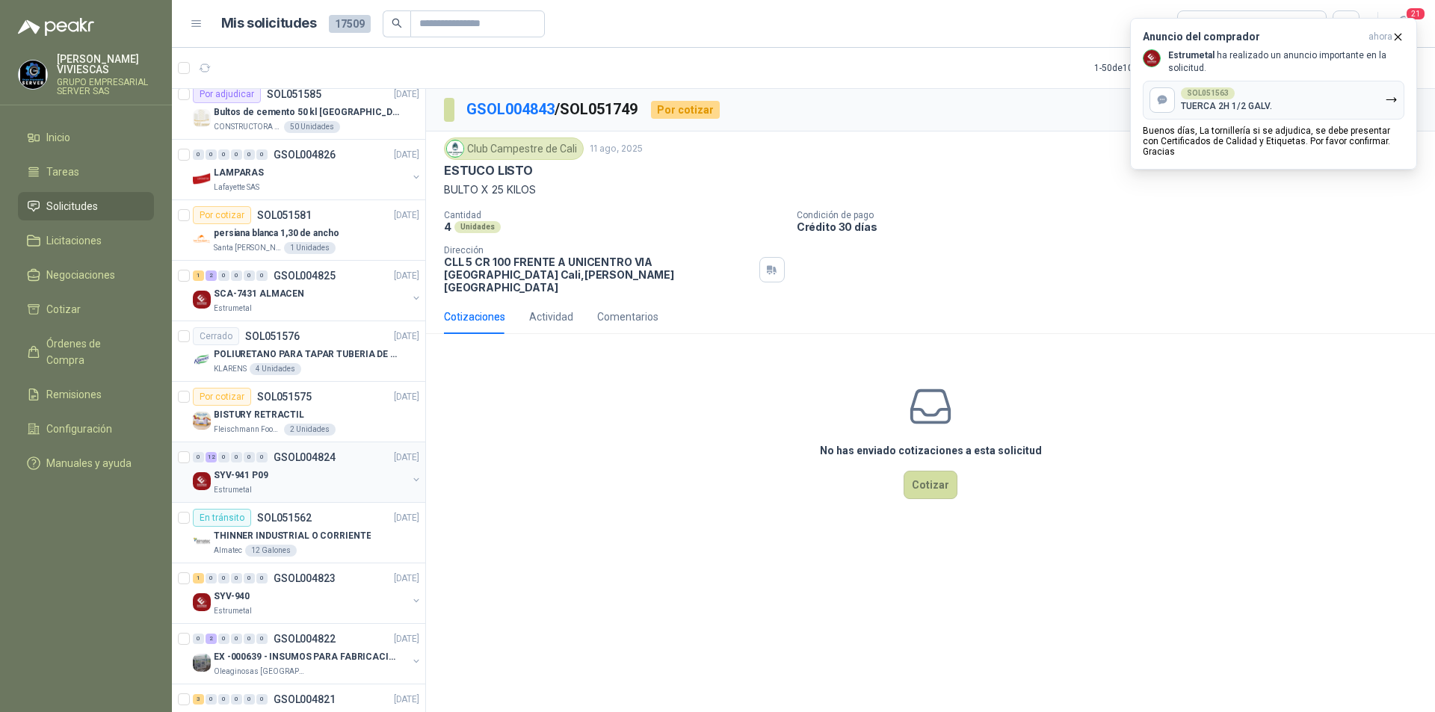 This screenshot has width=1435, height=712. What do you see at coordinates (211, 457) in the screenshot?
I see `div: 12` at bounding box center [211, 457].